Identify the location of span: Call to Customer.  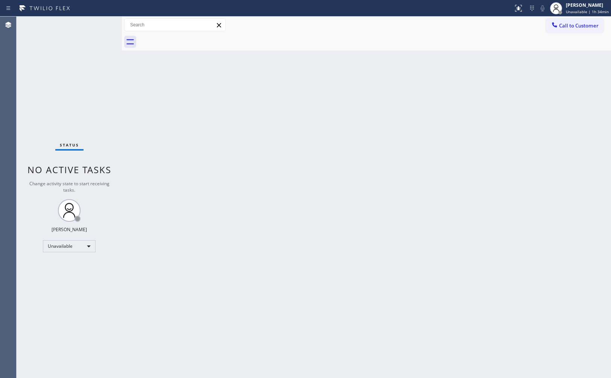
(579, 26).